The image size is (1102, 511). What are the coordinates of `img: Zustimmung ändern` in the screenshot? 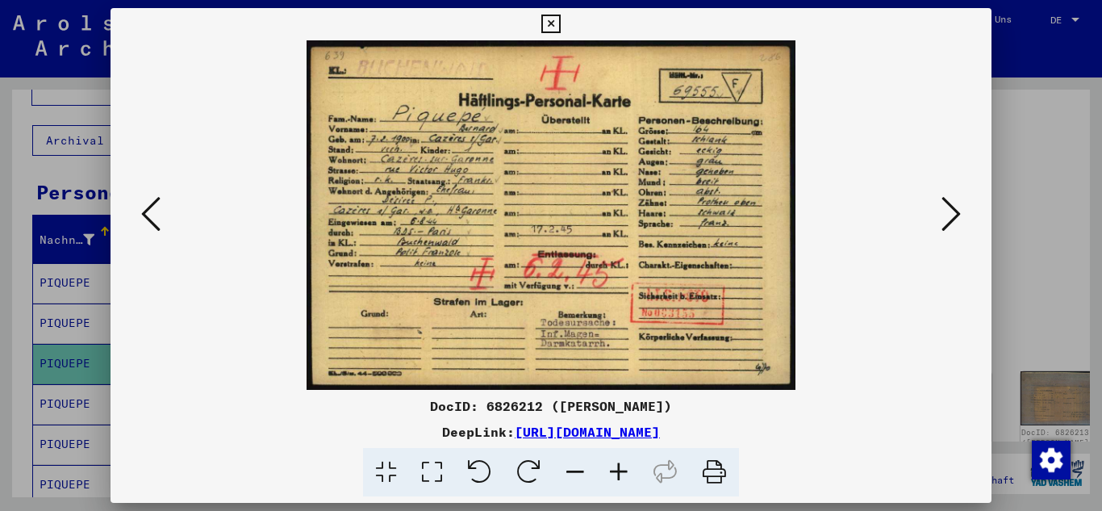 It's located at (1051, 460).